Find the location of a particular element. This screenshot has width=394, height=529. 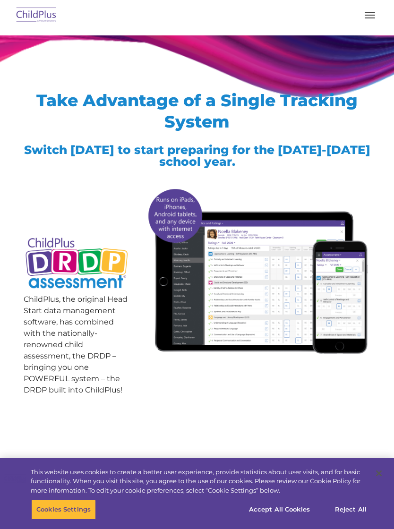

img: All-devices is located at coordinates (257, 271).